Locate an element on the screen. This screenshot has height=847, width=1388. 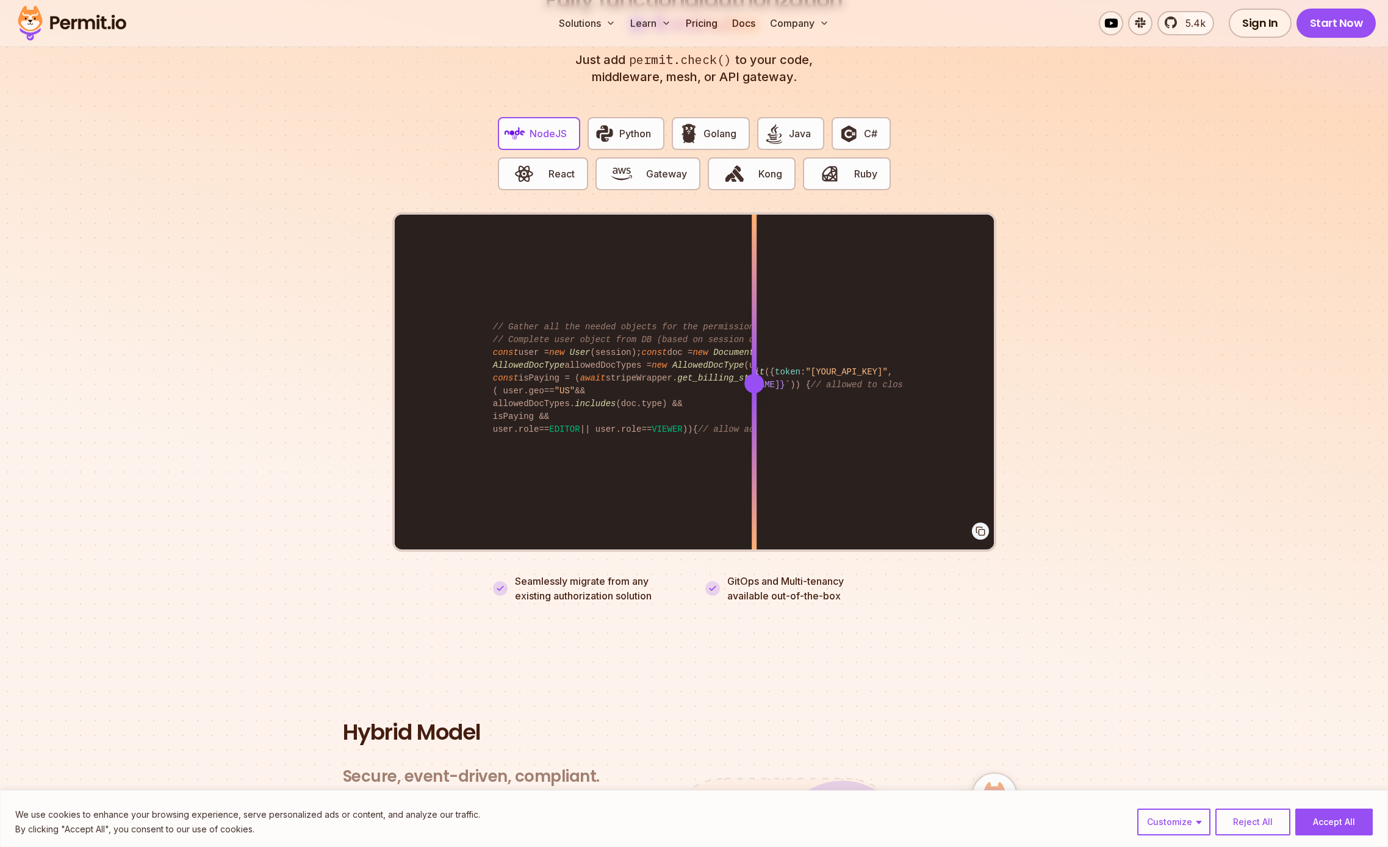
img: Ruby is located at coordinates (829, 174).